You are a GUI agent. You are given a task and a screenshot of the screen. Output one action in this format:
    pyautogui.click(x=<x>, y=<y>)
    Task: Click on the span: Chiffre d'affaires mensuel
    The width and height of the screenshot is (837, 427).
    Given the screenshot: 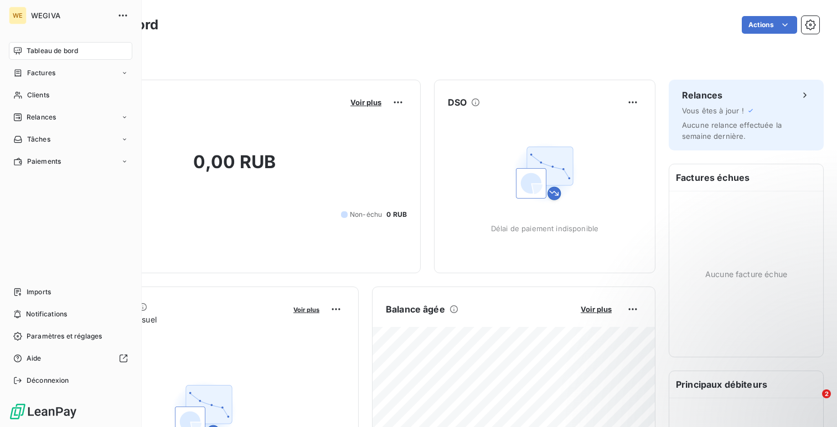 What is the action you would take?
    pyautogui.click(x=174, y=320)
    